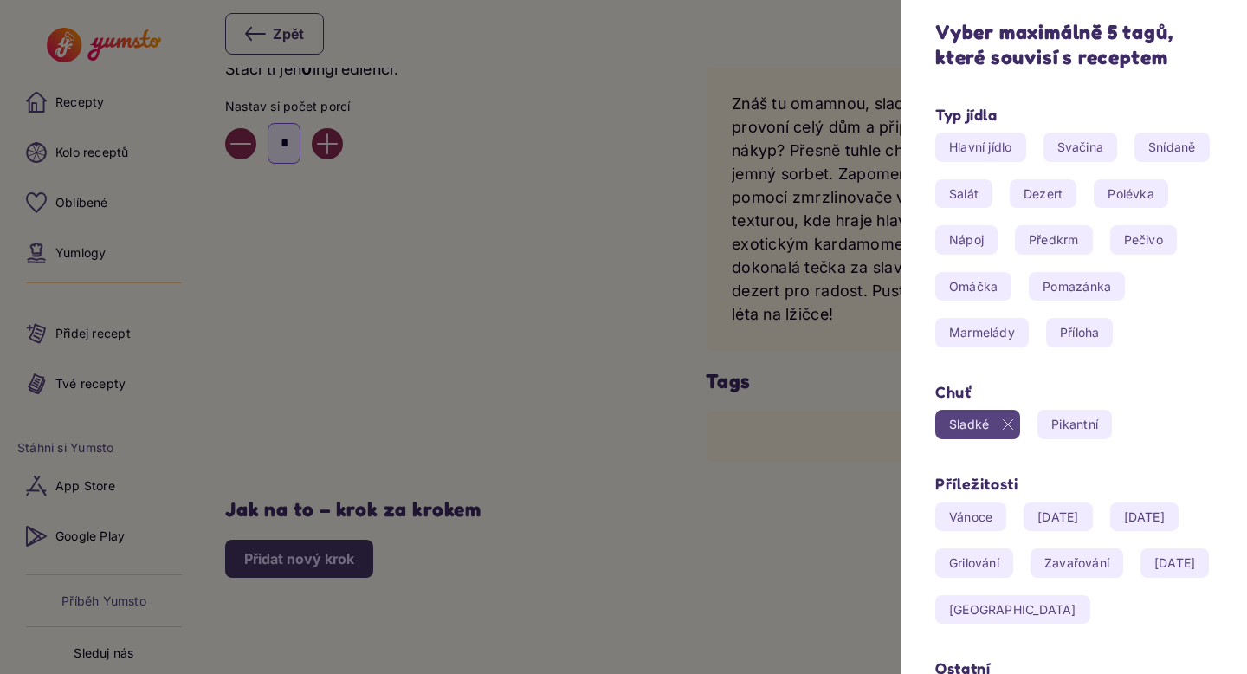 This screenshot has width=1247, height=674. Describe the element at coordinates (980, 147) in the screenshot. I see `span: Hlavní jídlo` at that location.